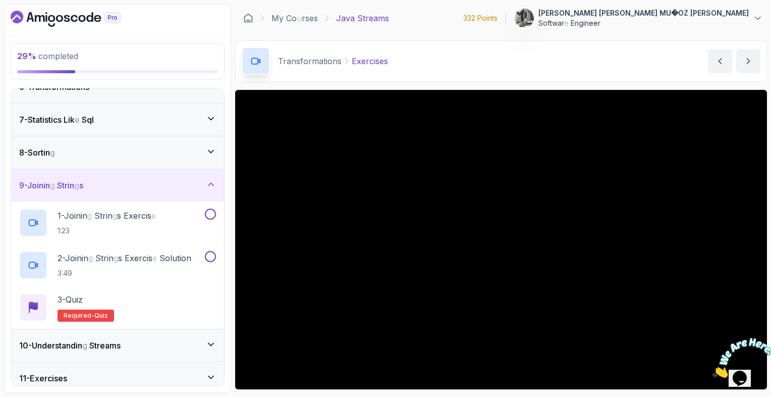 Image resolution: width=771 pixels, height=397 pixels. What do you see at coordinates (106, 231) in the screenshot?
I see `p: 1:23` at bounding box center [106, 231].